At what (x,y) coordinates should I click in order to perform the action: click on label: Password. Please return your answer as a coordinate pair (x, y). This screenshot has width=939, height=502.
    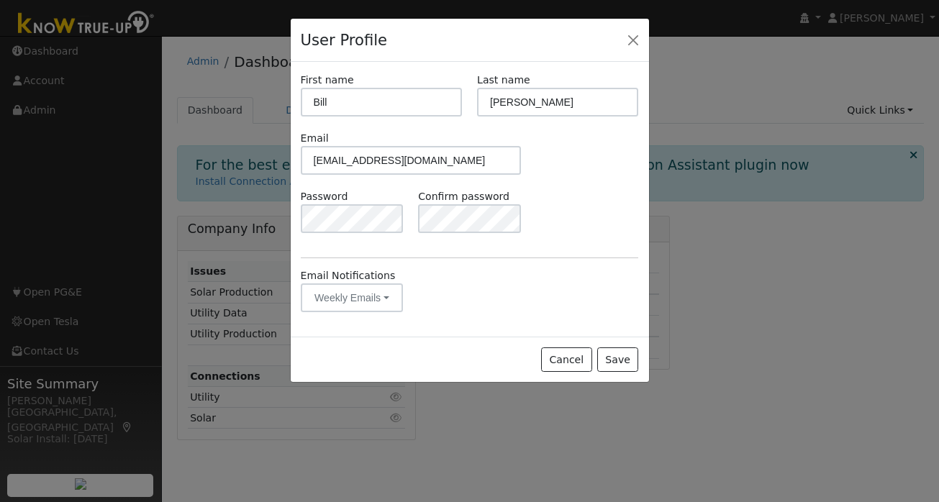
    Looking at the image, I should click on (324, 196).